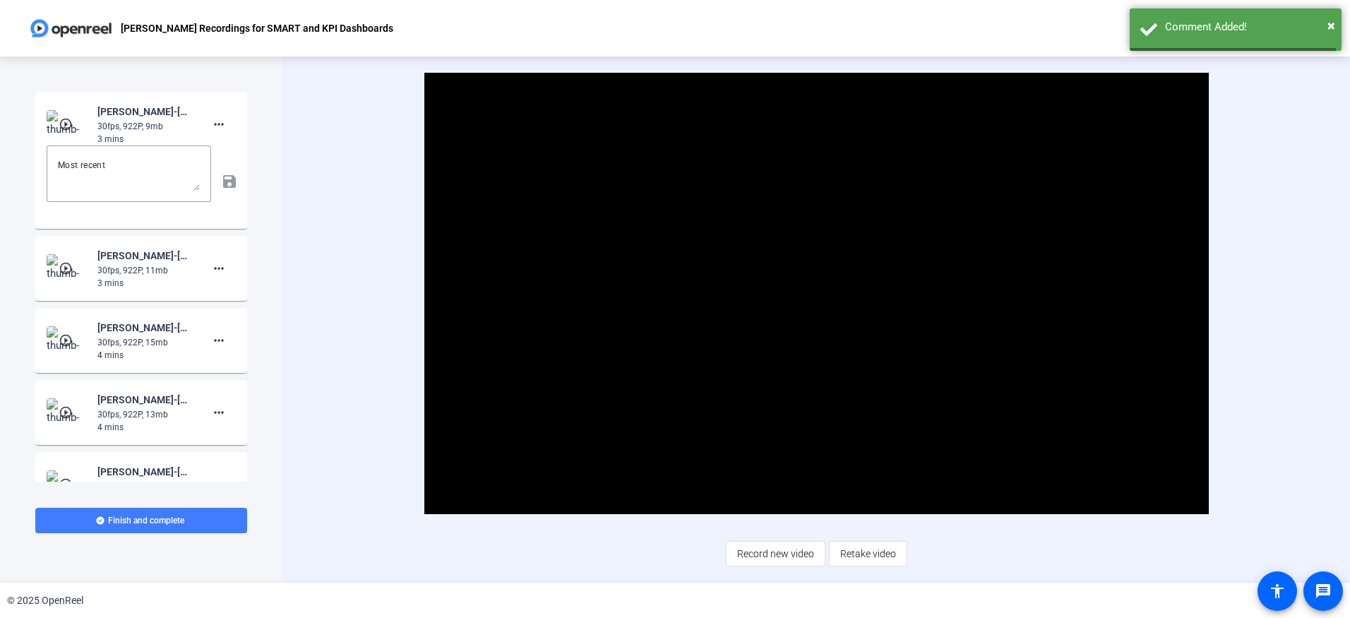  Describe the element at coordinates (71, 28) in the screenshot. I see `img: OpenReel logo` at that location.